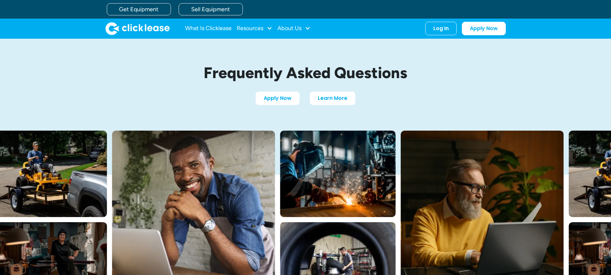 Image resolution: width=611 pixels, height=275 pixels. I want to click on a: Learn More, so click(332, 98).